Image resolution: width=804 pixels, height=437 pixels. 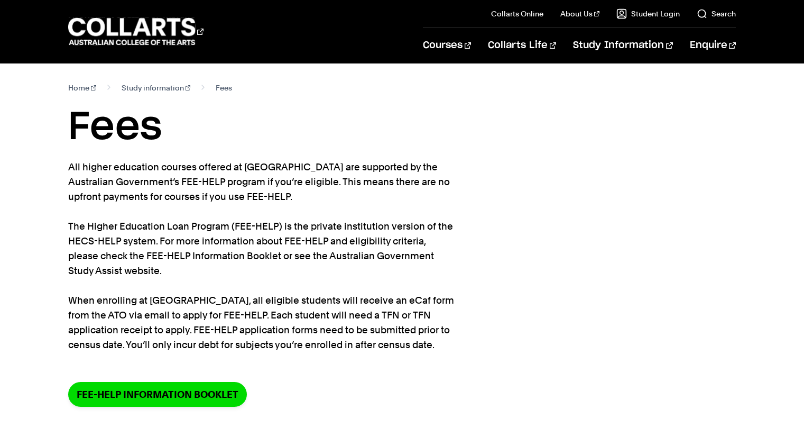 I want to click on a: Courses, so click(x=447, y=45).